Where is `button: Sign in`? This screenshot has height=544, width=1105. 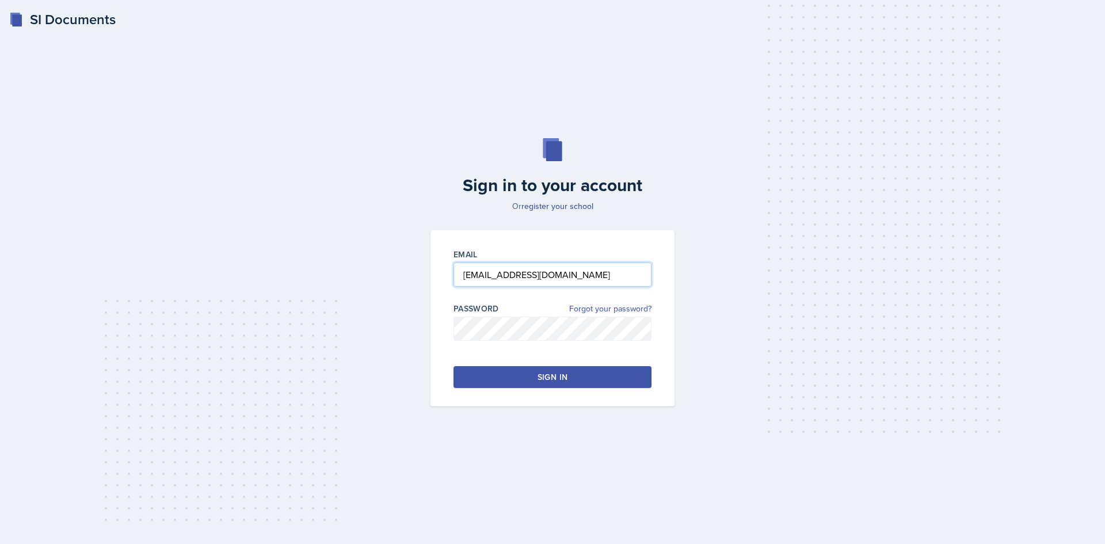 button: Sign in is located at coordinates (553, 377).